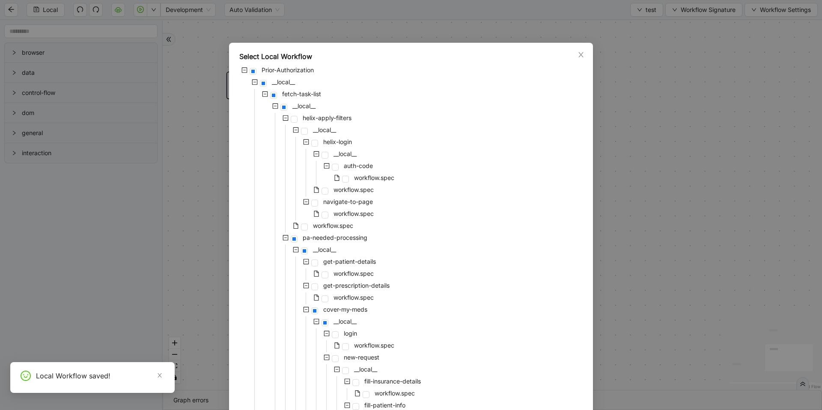  Describe the element at coordinates (26, 376) in the screenshot. I see `span: smile` at that location.